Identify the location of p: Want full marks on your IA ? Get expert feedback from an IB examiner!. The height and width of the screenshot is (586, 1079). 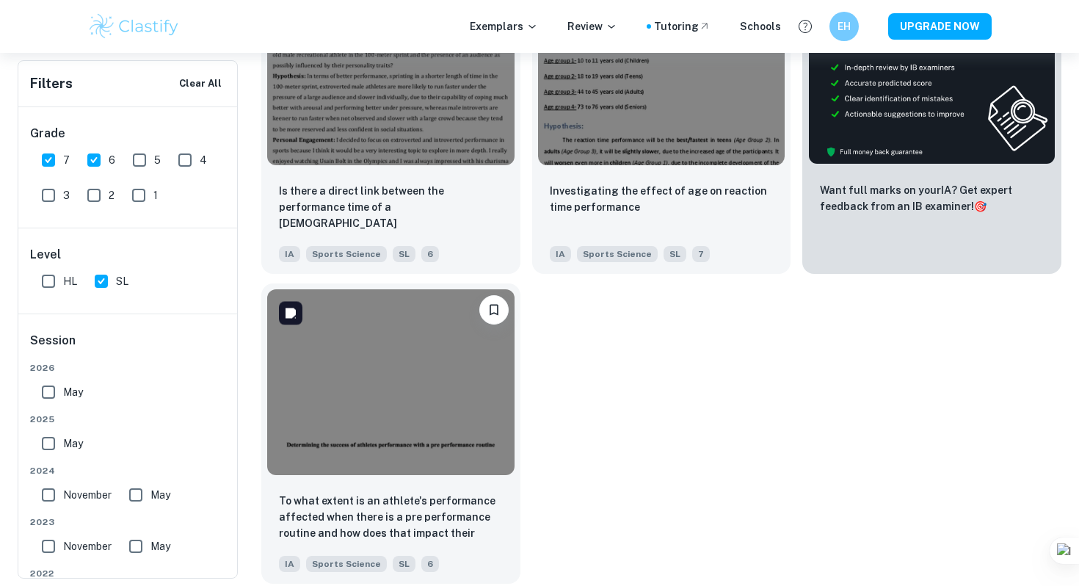
(931, 198).